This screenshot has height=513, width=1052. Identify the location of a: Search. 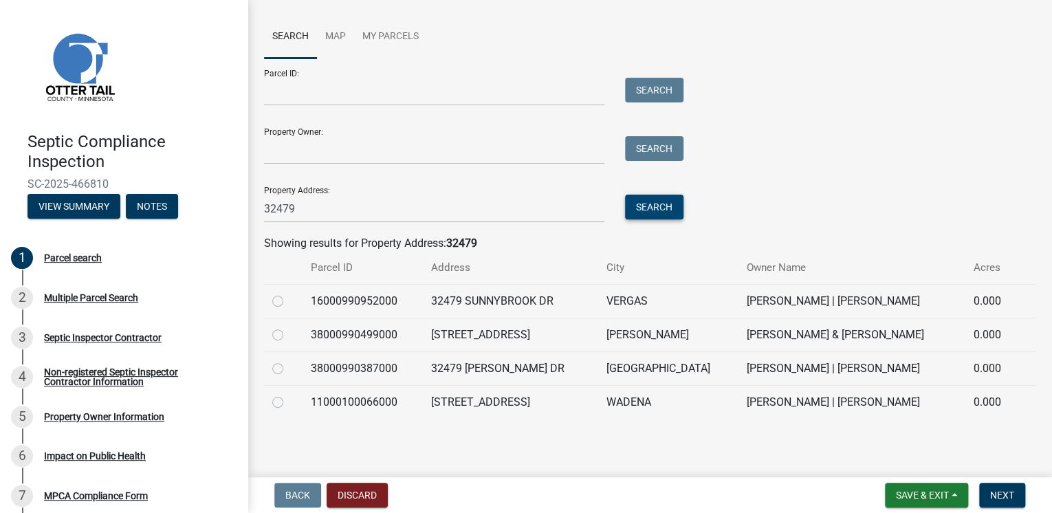
(290, 37).